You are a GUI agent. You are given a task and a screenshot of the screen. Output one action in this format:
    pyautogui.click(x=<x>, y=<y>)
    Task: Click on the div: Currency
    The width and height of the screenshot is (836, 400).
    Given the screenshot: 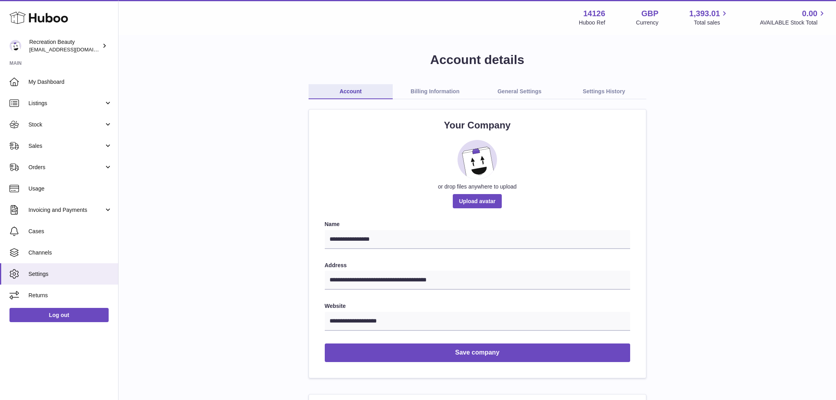 What is the action you would take?
    pyautogui.click(x=647, y=23)
    